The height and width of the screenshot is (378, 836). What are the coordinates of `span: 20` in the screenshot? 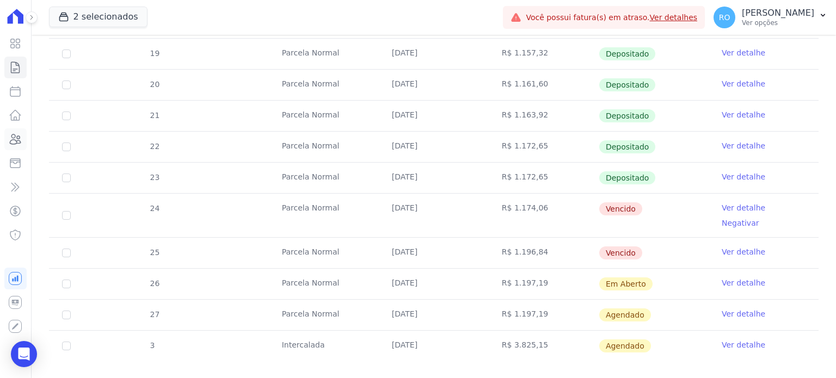 It's located at (155, 84).